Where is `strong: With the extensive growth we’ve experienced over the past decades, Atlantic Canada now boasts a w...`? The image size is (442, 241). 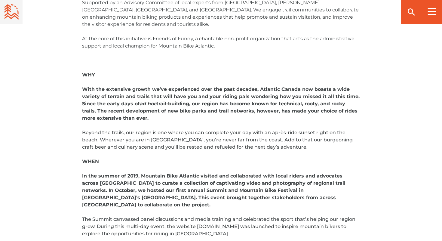 strong: With the extensive growth we’ve experienced over the past decades, Atlantic Canada now boasts a w... is located at coordinates (221, 104).